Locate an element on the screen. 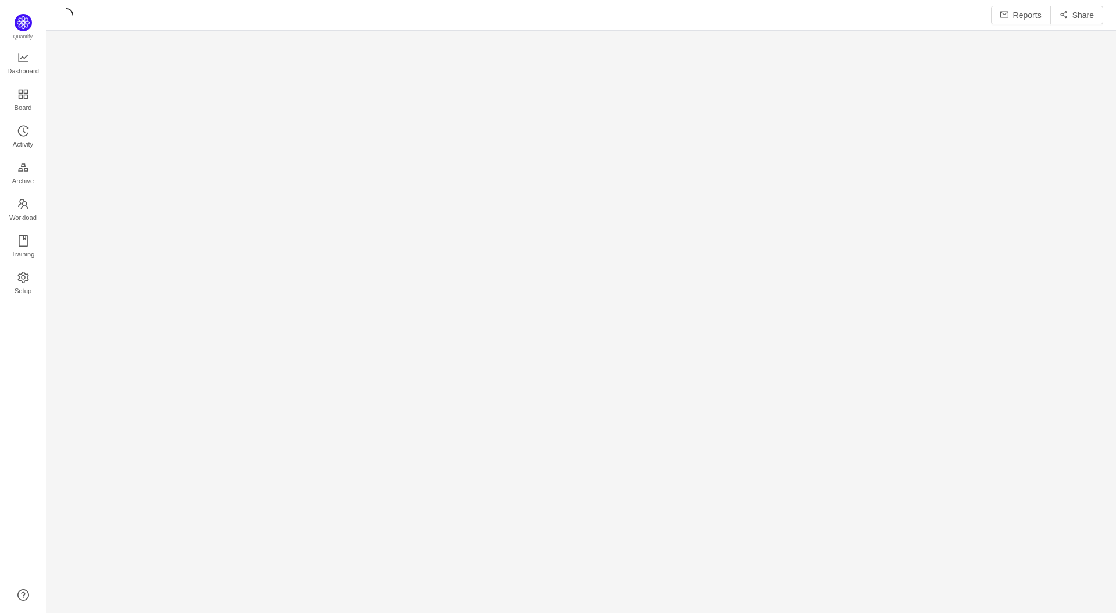 Image resolution: width=1116 pixels, height=613 pixels. i: icon: gold is located at coordinates (23, 167).